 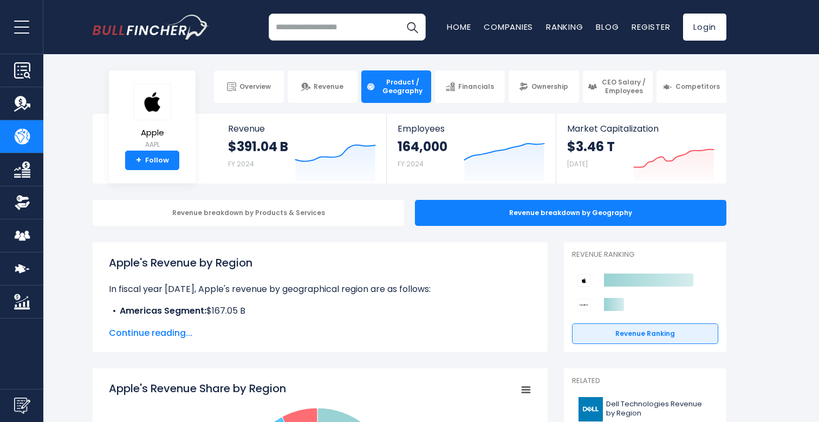 I want to click on a: Revenue, so click(x=322, y=87).